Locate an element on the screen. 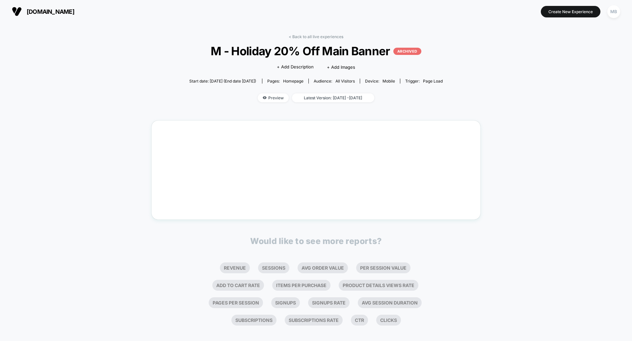  li: Add To Cart Rate is located at coordinates (238, 285).